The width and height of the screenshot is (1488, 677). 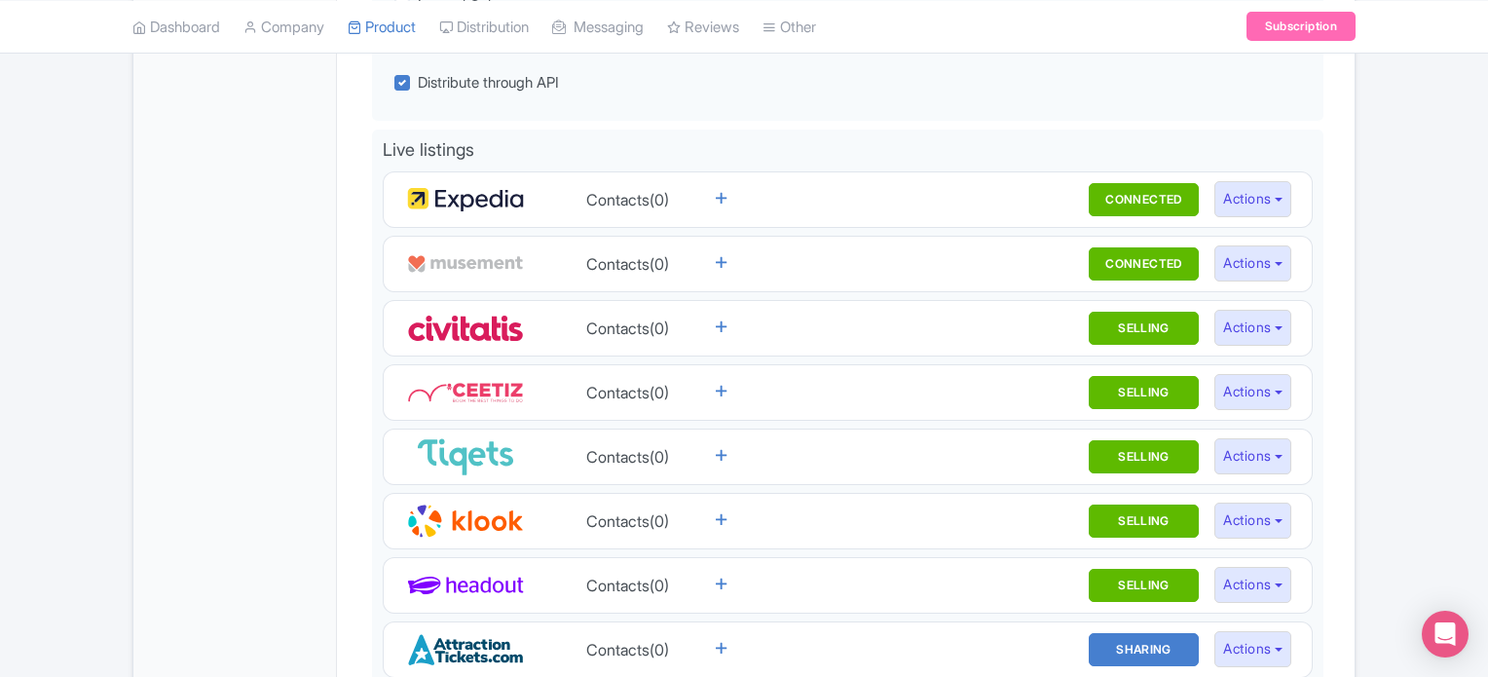 I want to click on img: Civitatis, so click(x=465, y=328).